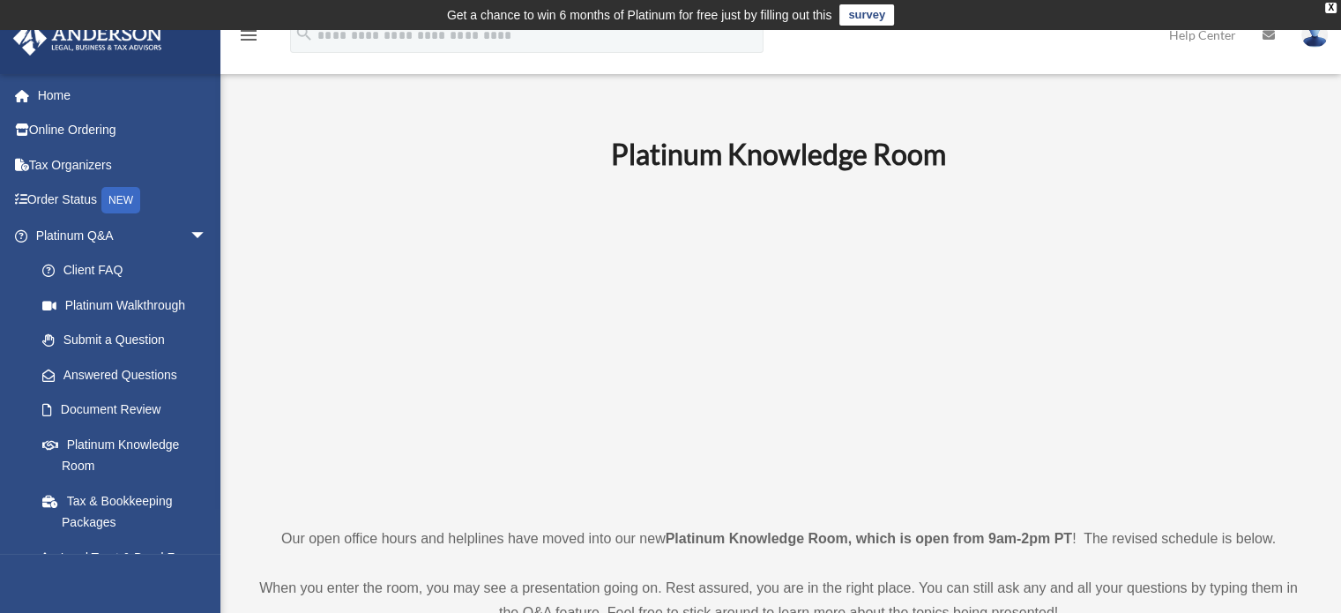 The image size is (1341, 613). I want to click on div: Get a chance to win 6 months of Platinum for free just by filling out this, so click(639, 15).